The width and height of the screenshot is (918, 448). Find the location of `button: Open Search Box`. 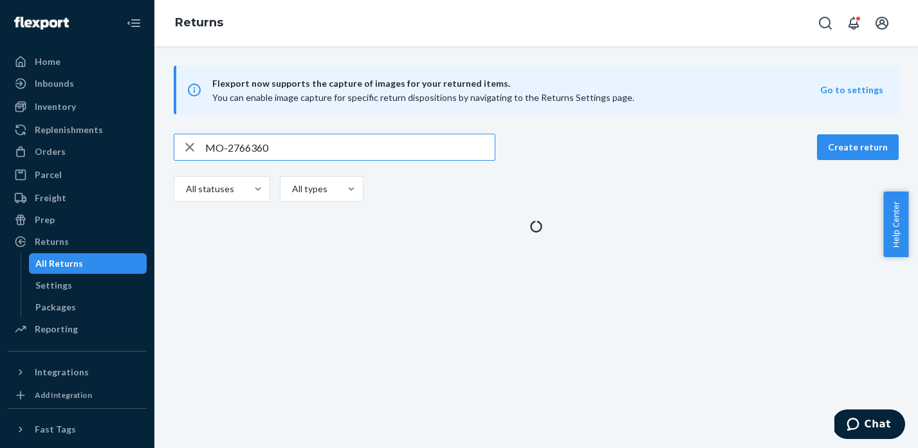

button: Open Search Box is located at coordinates (825, 23).